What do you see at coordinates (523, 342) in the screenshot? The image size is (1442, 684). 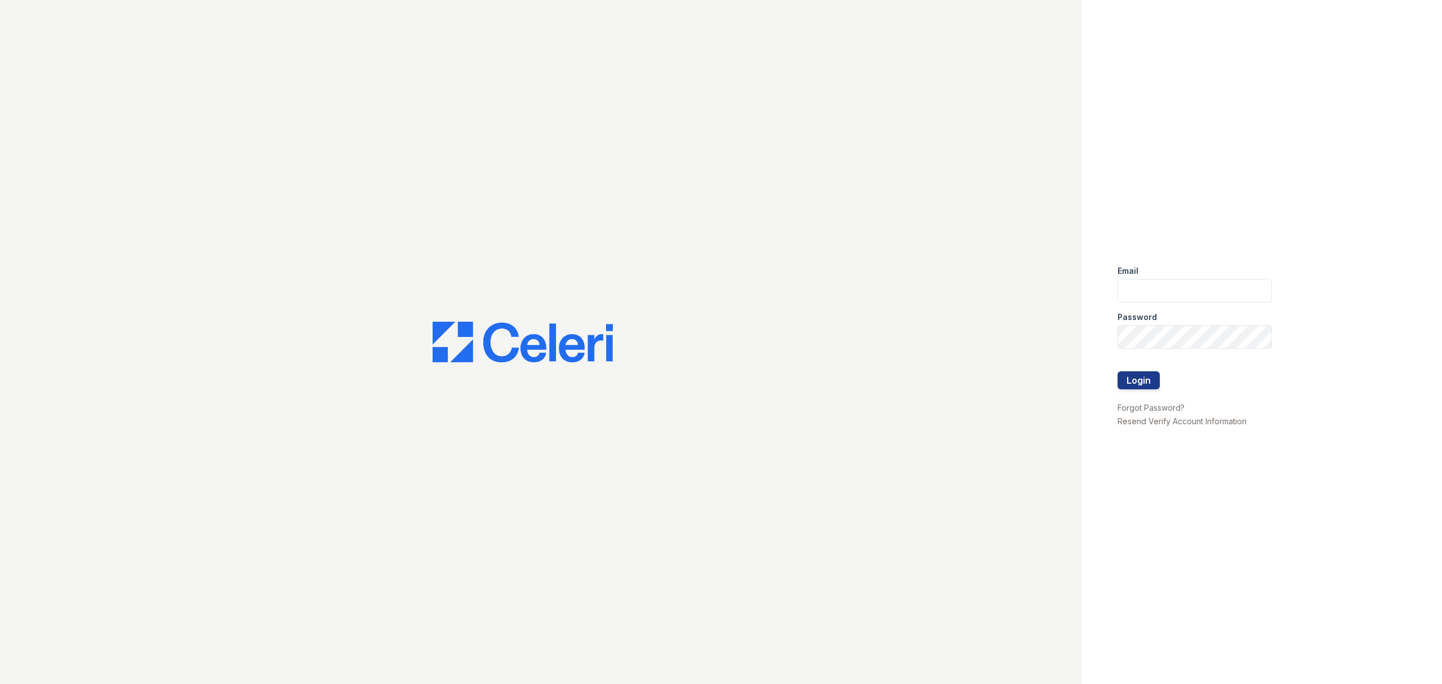 I see `img: CE_Logo_Blue-a8612792a0a2168367f1c8372b55b34899dd931a85d93a1a3d3e32e68fde9ad4.png` at bounding box center [523, 342].